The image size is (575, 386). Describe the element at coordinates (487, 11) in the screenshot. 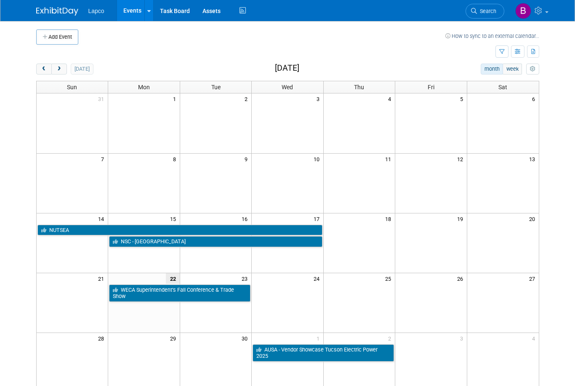

I see `span: Search` at that location.